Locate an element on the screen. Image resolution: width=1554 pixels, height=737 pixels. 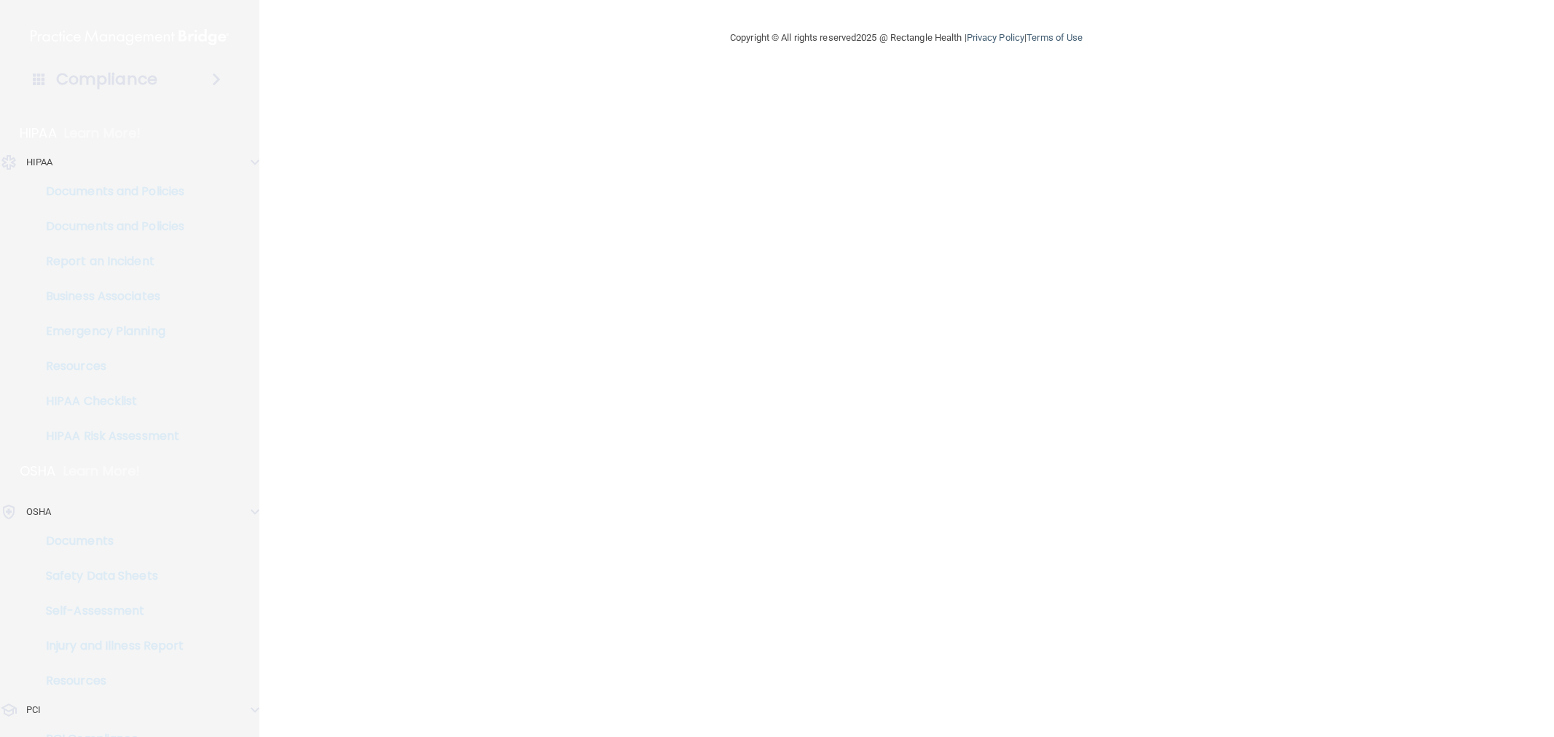
img: PMB logo is located at coordinates (130, 37).